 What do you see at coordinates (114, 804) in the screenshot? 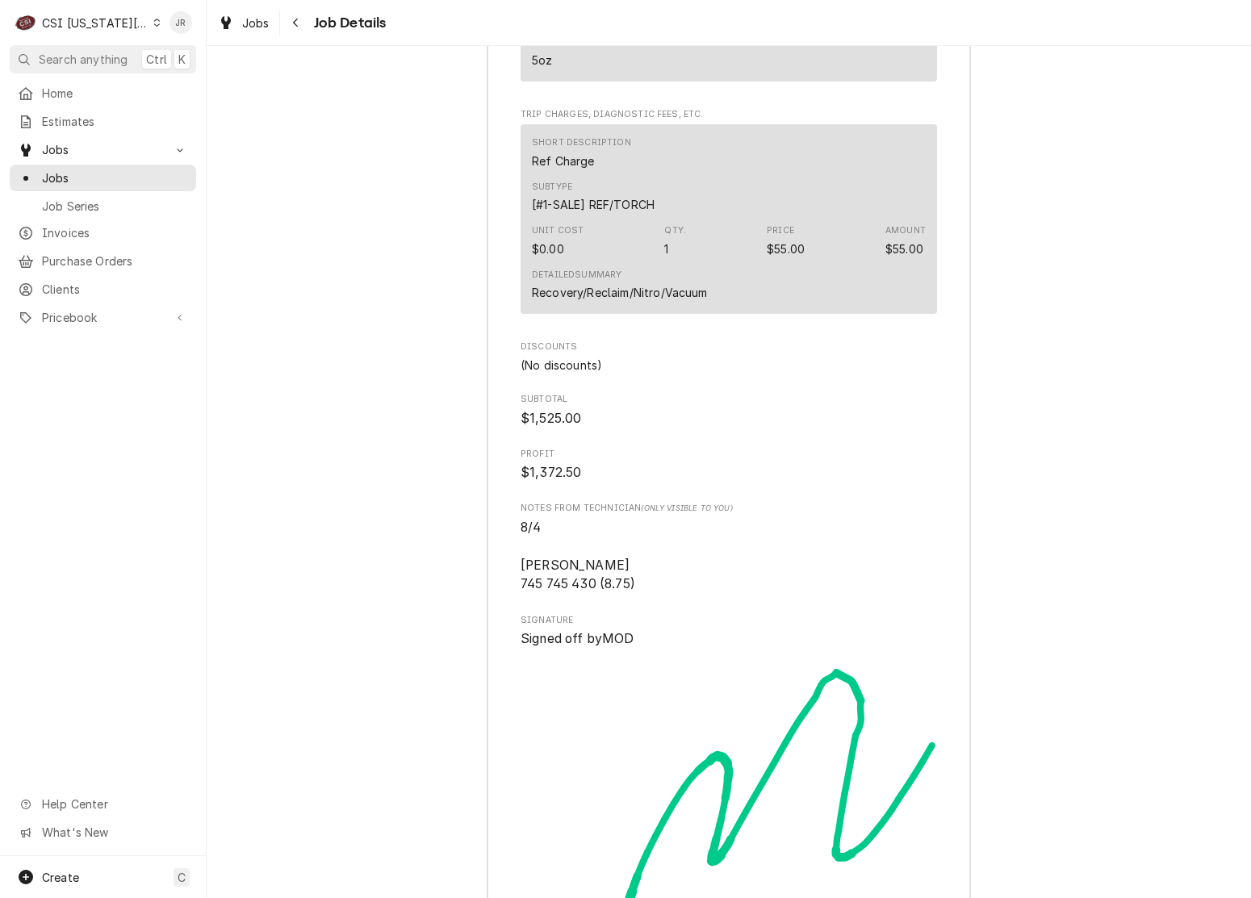
I see `span: Help Center` at bounding box center [114, 804].